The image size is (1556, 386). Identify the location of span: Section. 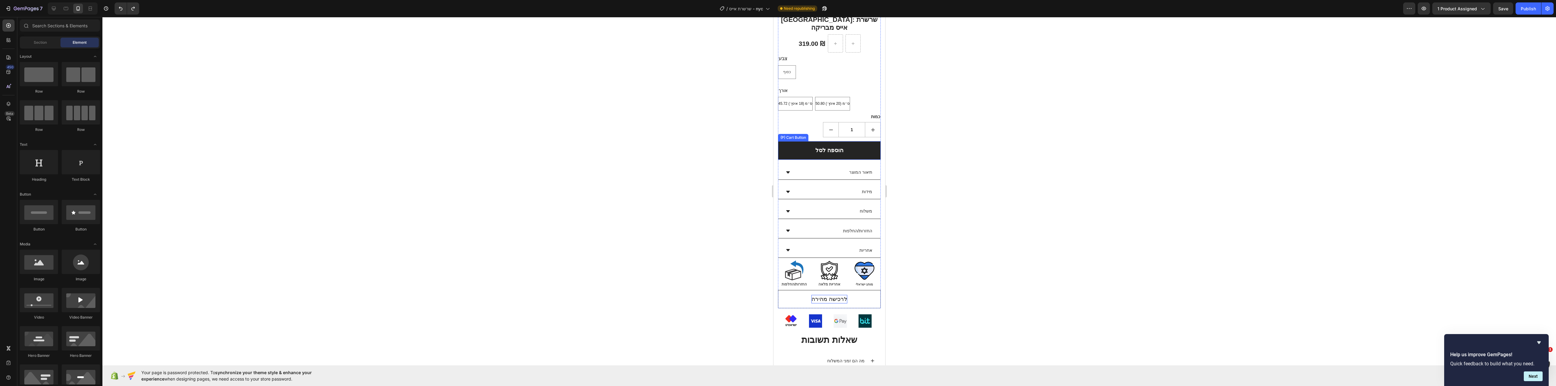
(40, 43).